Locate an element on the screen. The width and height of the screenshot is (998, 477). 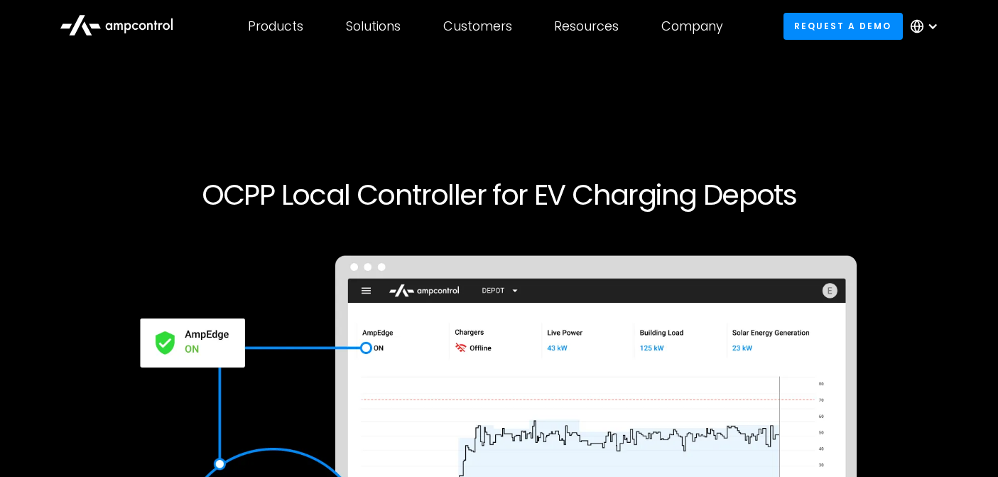
div: Products is located at coordinates (276, 26).